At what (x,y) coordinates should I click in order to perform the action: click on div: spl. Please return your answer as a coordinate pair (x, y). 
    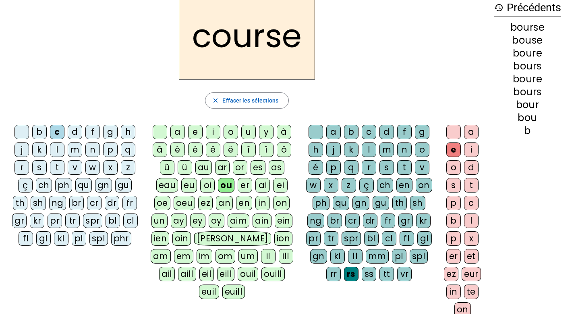
    Looking at the image, I should click on (419, 256).